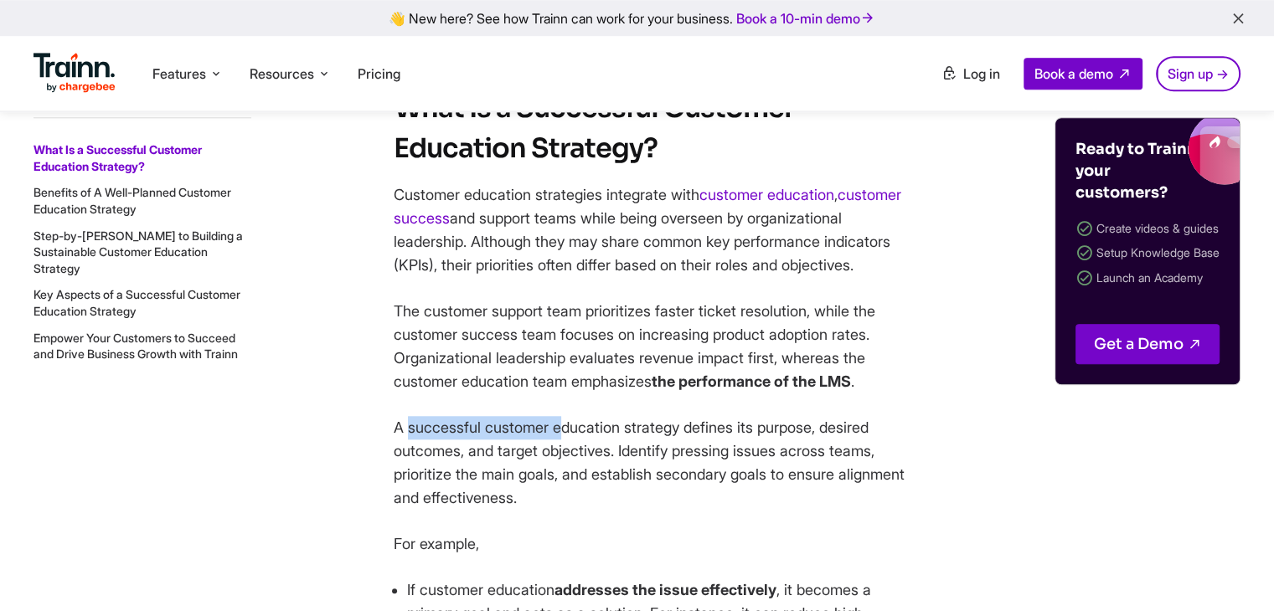 The width and height of the screenshot is (1274, 611). I want to click on img: Trainn Logo, so click(75, 73).